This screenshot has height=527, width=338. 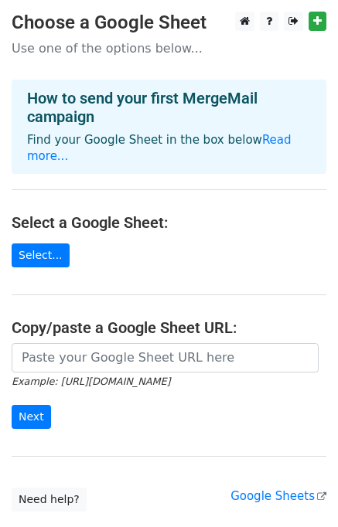 I want to click on h3: Choose a Google Sheet, so click(x=168, y=22).